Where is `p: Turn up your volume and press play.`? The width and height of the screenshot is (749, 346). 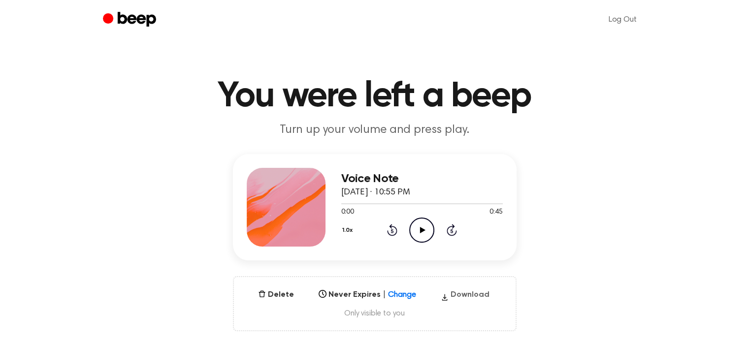 p: Turn up your volume and press play. is located at coordinates (375, 130).